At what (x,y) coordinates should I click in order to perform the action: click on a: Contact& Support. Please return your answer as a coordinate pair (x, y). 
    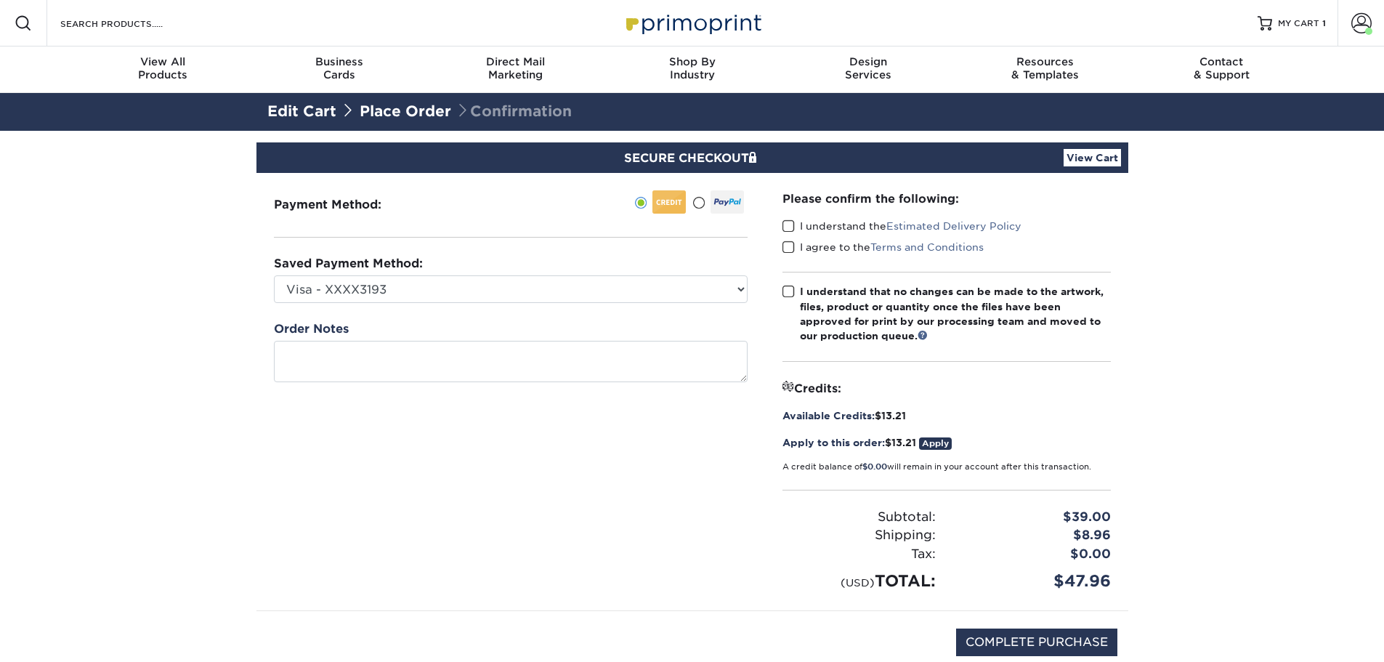
    Looking at the image, I should click on (1222, 70).